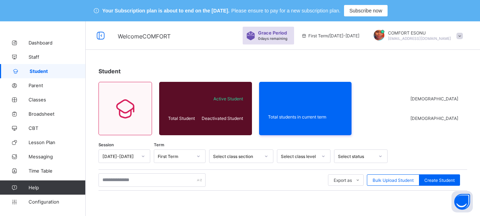 The image size is (480, 216). What do you see at coordinates (439, 180) in the screenshot?
I see `span: Create Student` at bounding box center [439, 180].